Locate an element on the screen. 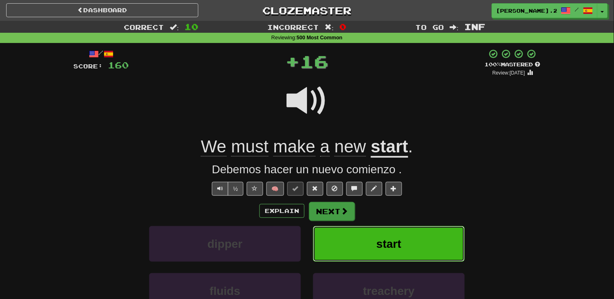 The height and width of the screenshot is (299, 614). button: Discuss sentence (alt+u) is located at coordinates (355, 189).